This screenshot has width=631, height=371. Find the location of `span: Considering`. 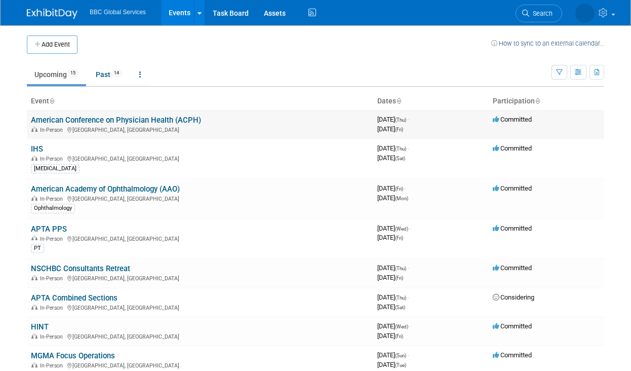

span: Considering is located at coordinates (513, 297).